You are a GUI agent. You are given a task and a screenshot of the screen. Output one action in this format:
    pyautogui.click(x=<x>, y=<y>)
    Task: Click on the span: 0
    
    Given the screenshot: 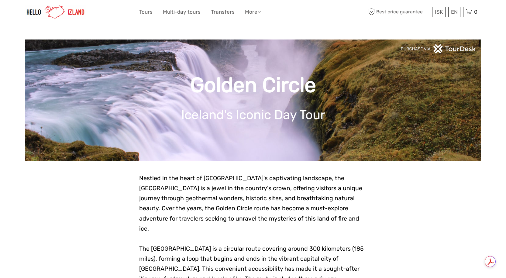 What is the action you would take?
    pyautogui.click(x=475, y=12)
    